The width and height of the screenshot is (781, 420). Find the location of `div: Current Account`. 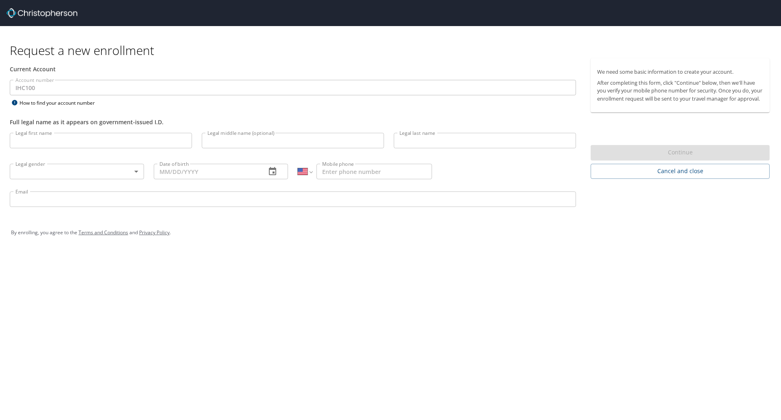

div: Current Account is located at coordinates (293, 69).